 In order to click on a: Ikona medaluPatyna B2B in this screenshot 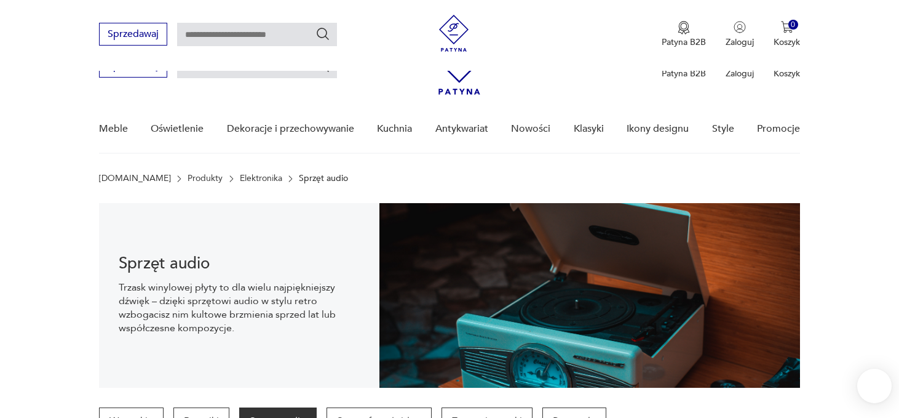, I will do `click(684, 34)`.